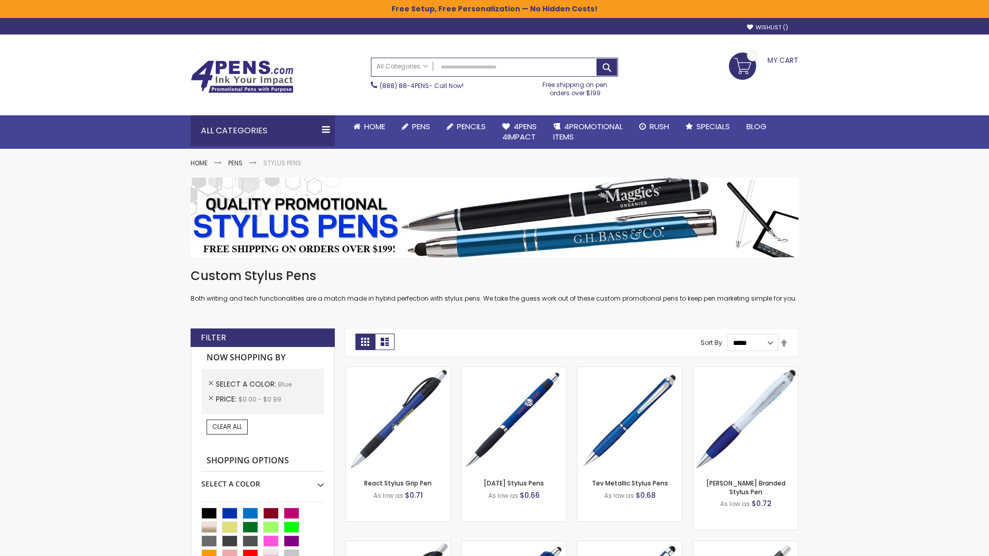 The width and height of the screenshot is (989, 556). What do you see at coordinates (466, 127) in the screenshot?
I see `a: Pencils` at bounding box center [466, 127].